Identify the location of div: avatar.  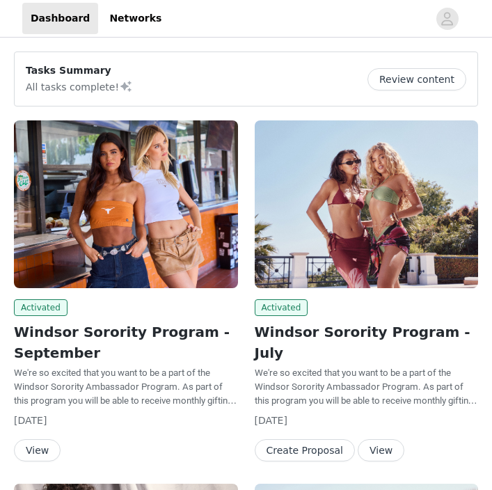
(447, 19).